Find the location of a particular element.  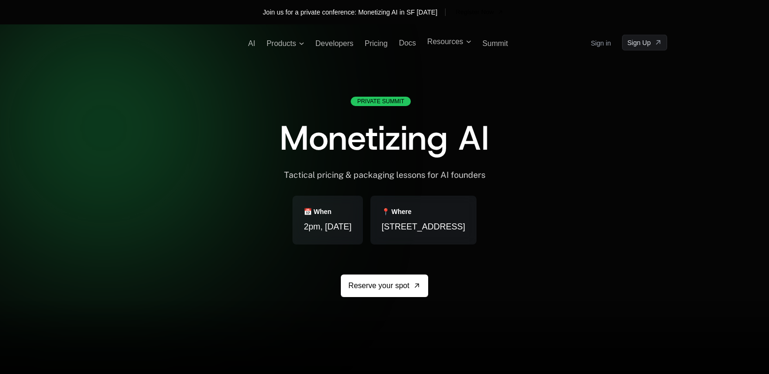

a: AI is located at coordinates (252, 43).